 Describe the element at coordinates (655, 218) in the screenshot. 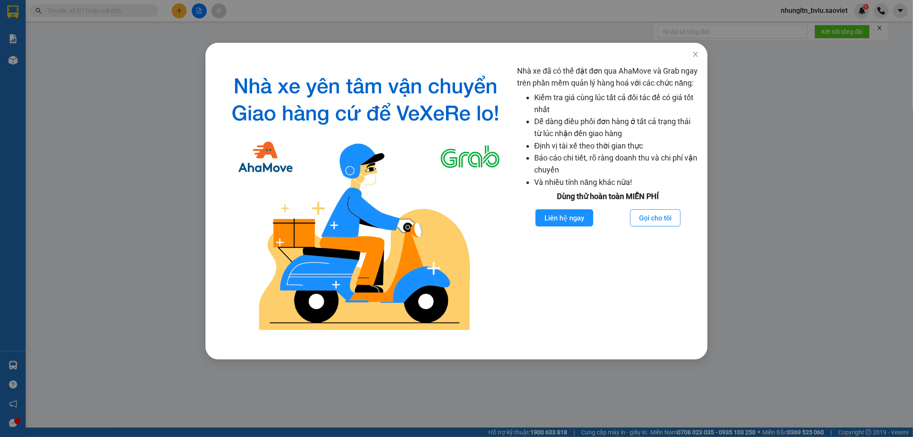

I see `span: Gọi cho tôi` at that location.